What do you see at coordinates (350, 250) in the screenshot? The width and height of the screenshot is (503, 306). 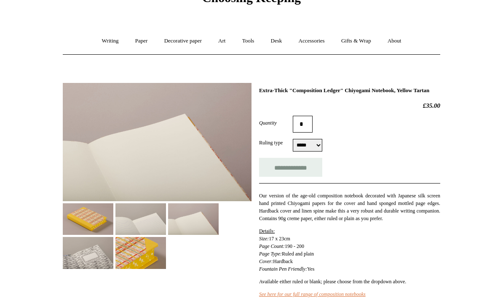 I see `p: 190 - 200` at bounding box center [350, 250].